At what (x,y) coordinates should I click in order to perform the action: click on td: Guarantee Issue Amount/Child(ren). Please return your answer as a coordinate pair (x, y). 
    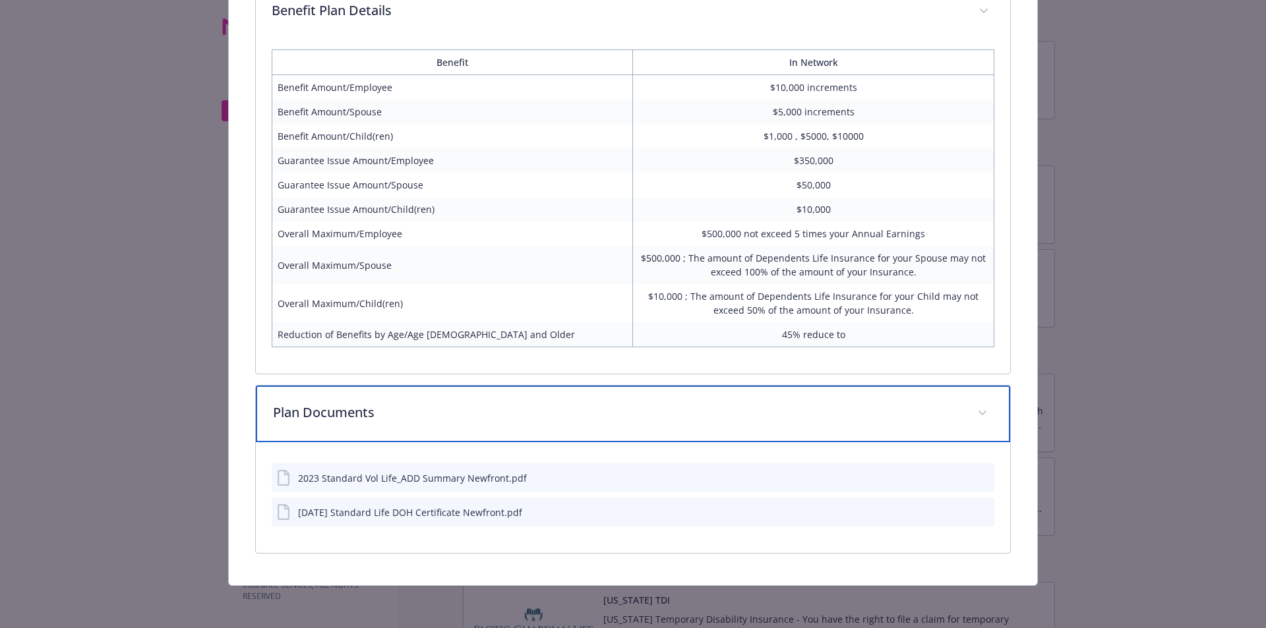
    Looking at the image, I should click on (452, 209).